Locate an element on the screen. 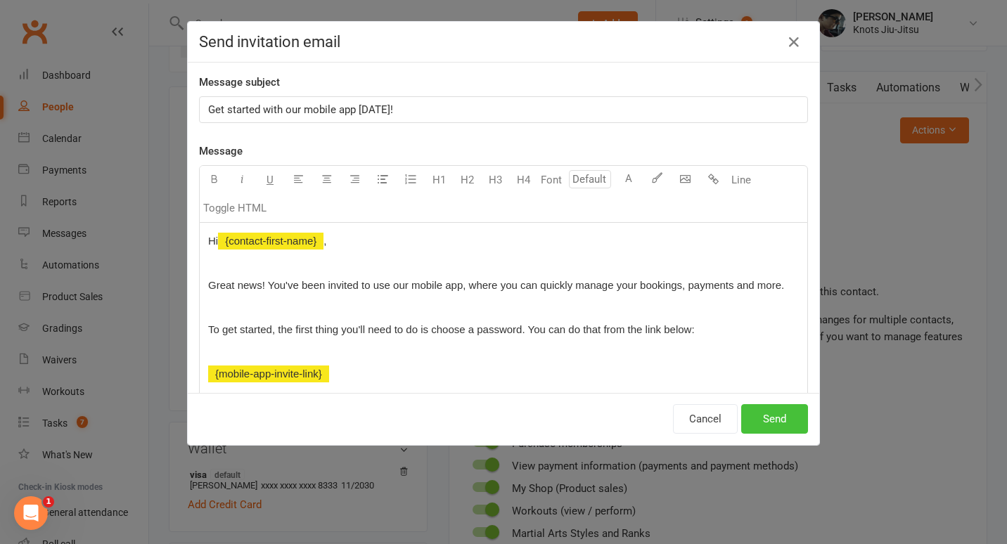 Image resolution: width=1007 pixels, height=544 pixels. button: Send is located at coordinates (774, 419).